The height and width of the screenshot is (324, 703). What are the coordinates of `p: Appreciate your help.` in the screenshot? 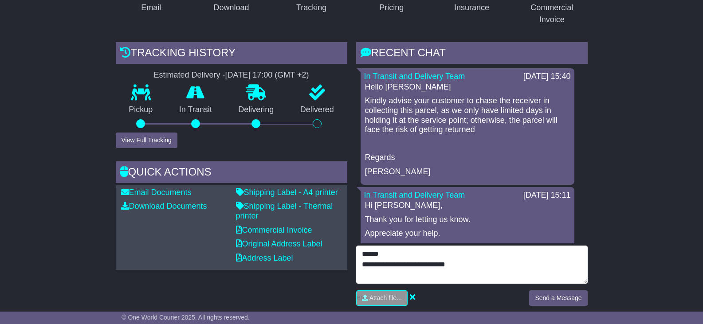 It's located at (467, 234).